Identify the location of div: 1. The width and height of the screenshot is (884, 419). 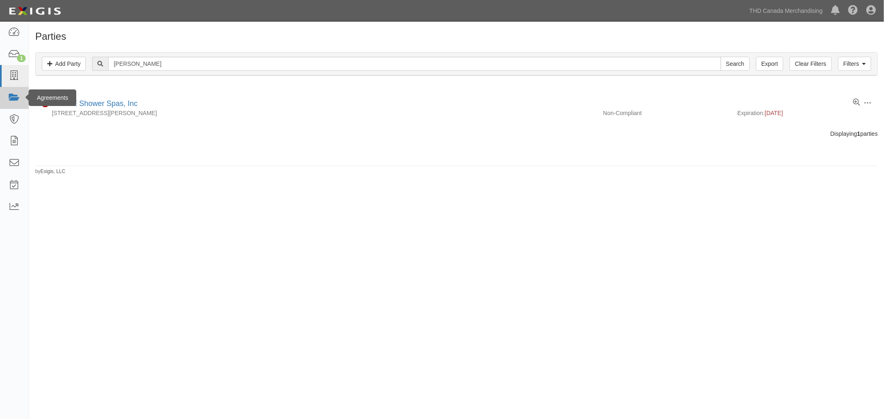
(21, 58).